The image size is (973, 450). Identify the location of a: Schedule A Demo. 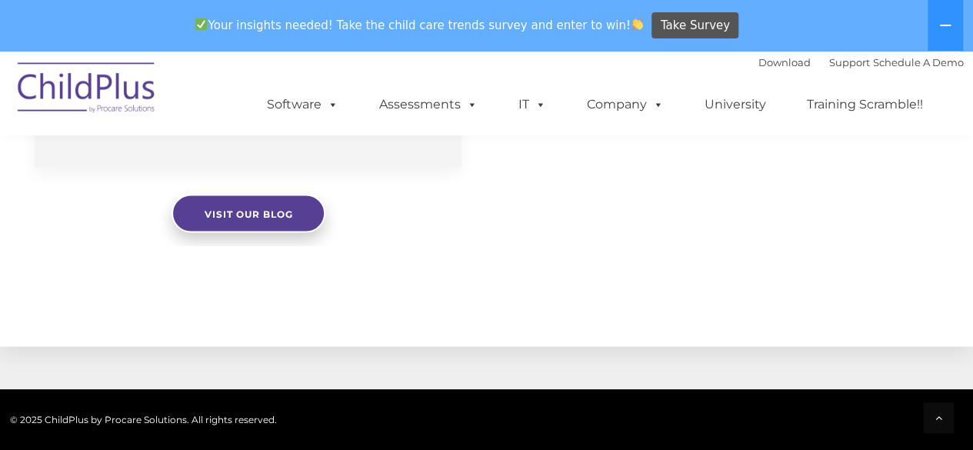
(918, 62).